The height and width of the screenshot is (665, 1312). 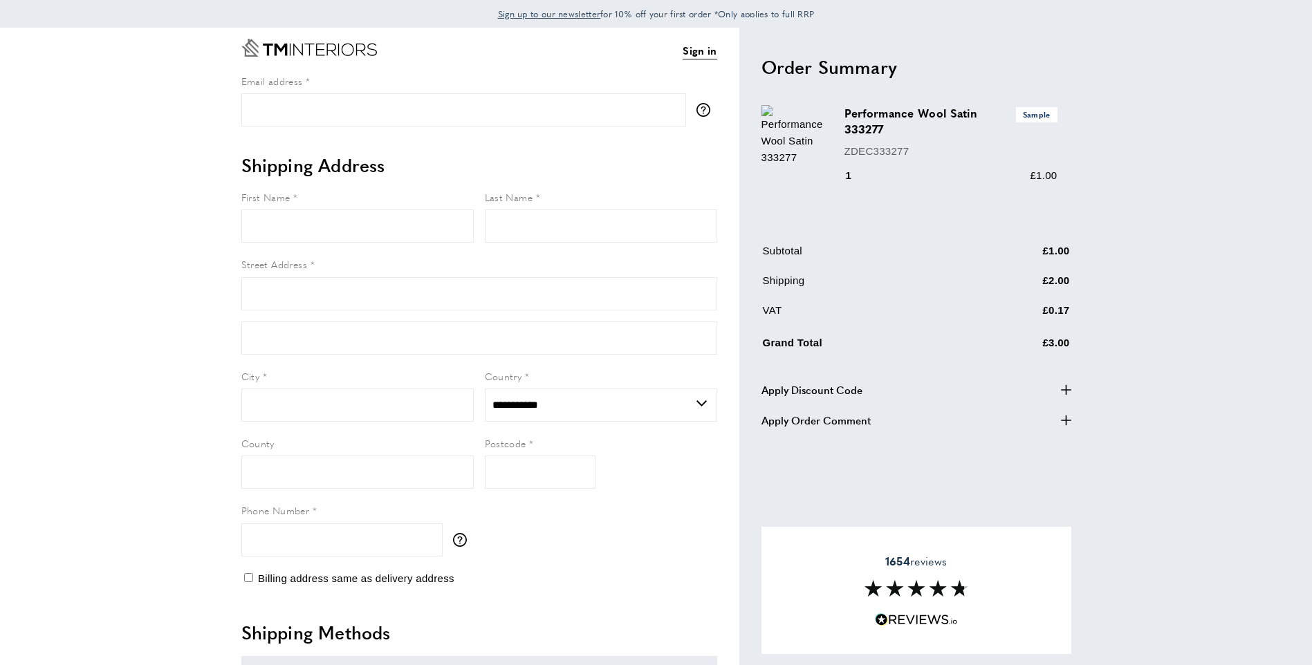 What do you see at coordinates (868, 256) in the screenshot?
I see `td: Subtotal` at bounding box center [868, 256].